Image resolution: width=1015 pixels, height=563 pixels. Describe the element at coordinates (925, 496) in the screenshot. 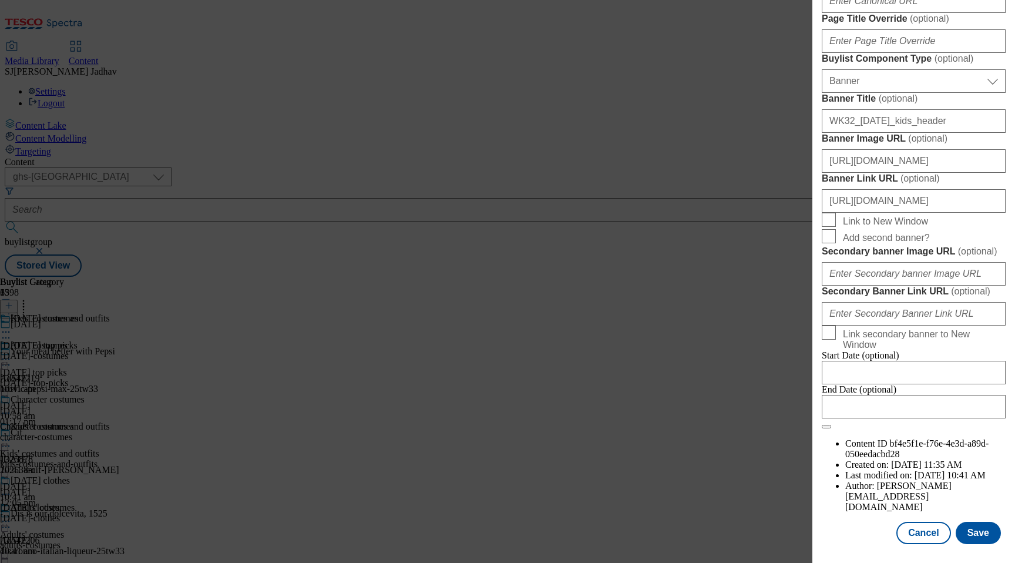

I see `li: Author:` at that location.